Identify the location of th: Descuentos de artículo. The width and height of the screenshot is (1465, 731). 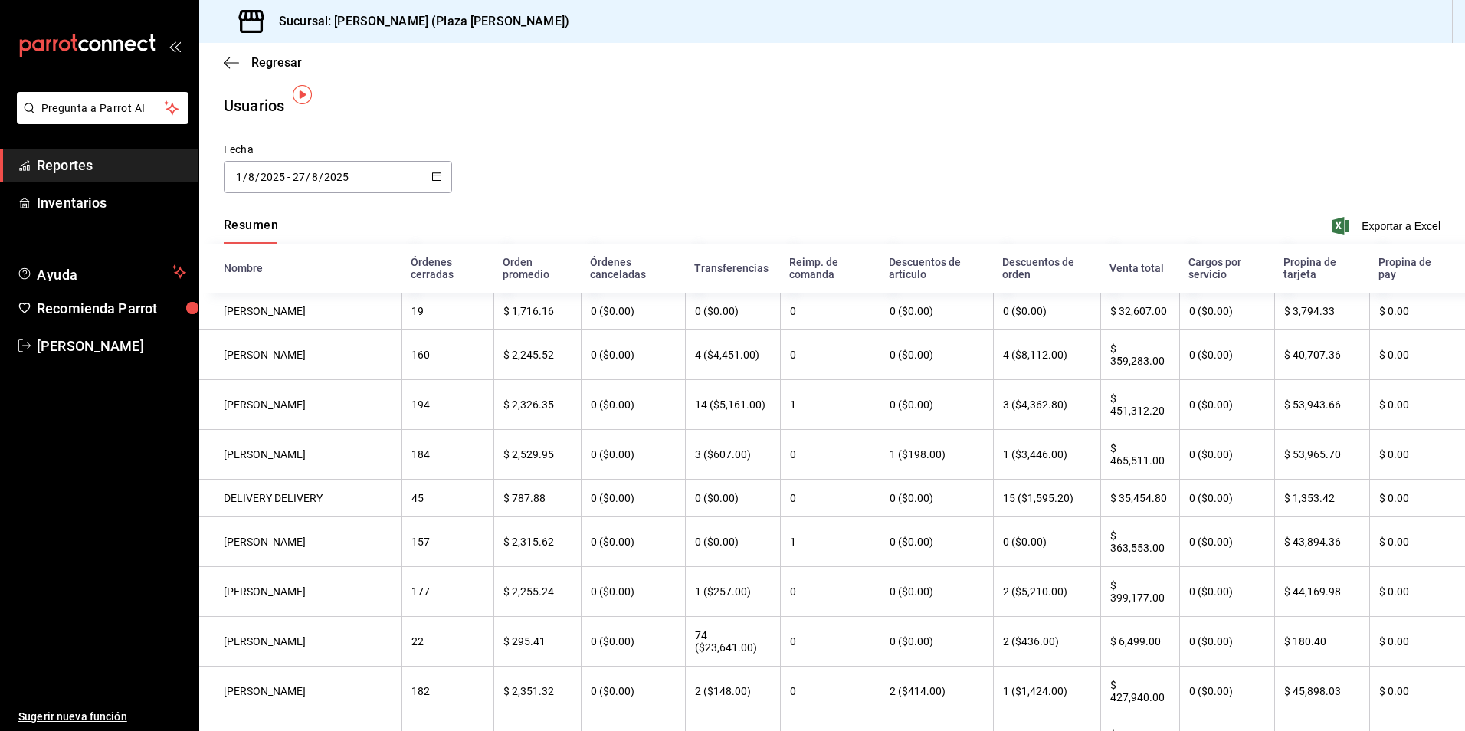
(936, 268).